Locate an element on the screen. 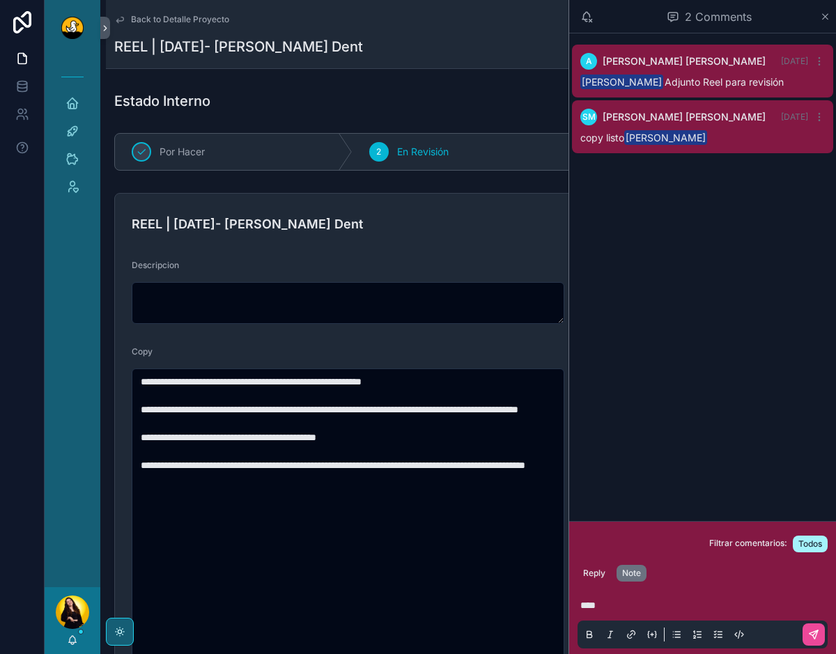 The image size is (836, 654). span: SM is located at coordinates (589, 117).